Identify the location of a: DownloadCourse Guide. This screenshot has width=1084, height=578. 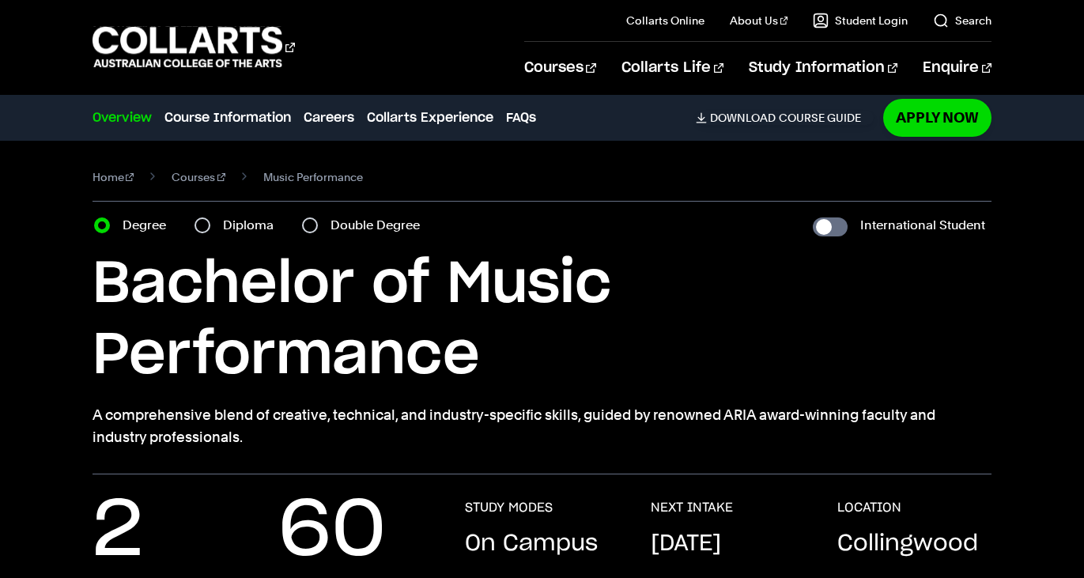
(784, 118).